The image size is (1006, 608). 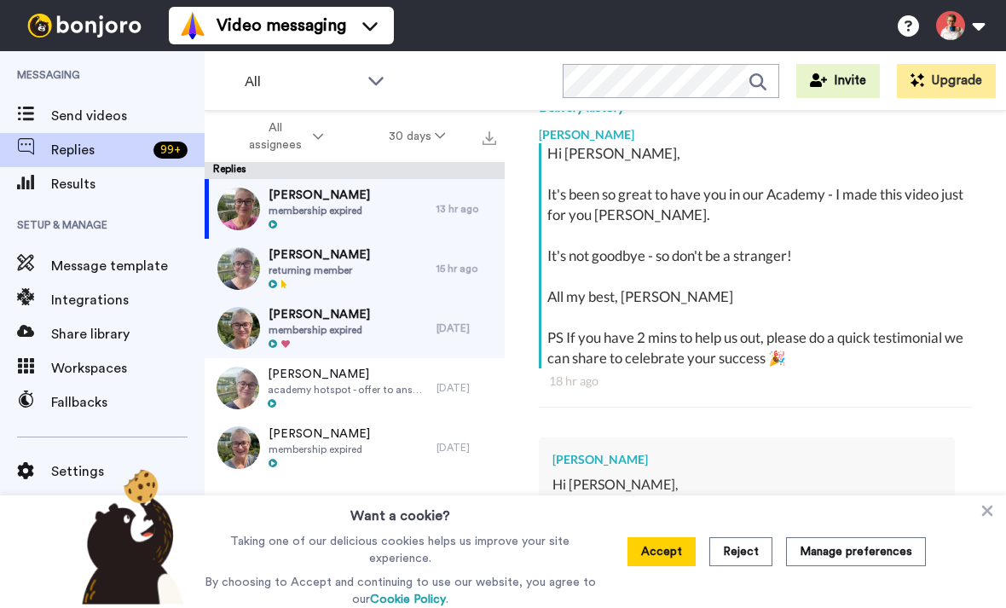 What do you see at coordinates (274, 136) in the screenshot?
I see `span: All assignees` at bounding box center [274, 136].